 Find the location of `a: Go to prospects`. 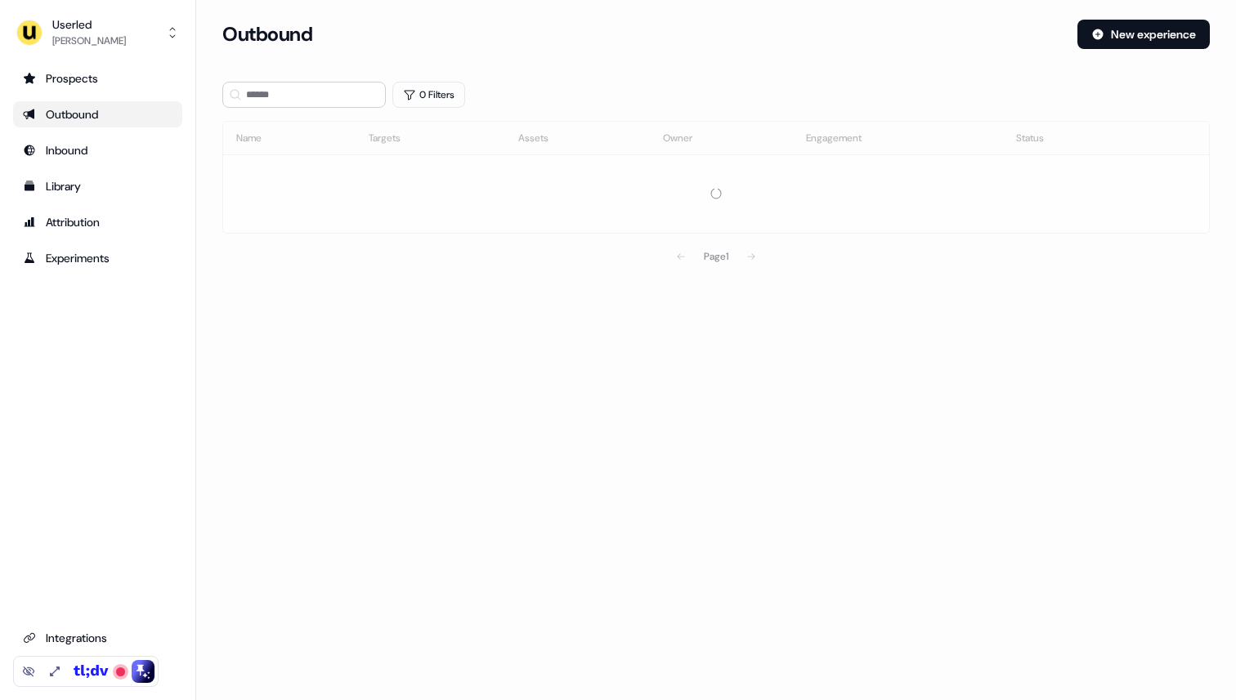

a: Go to prospects is located at coordinates (97, 78).